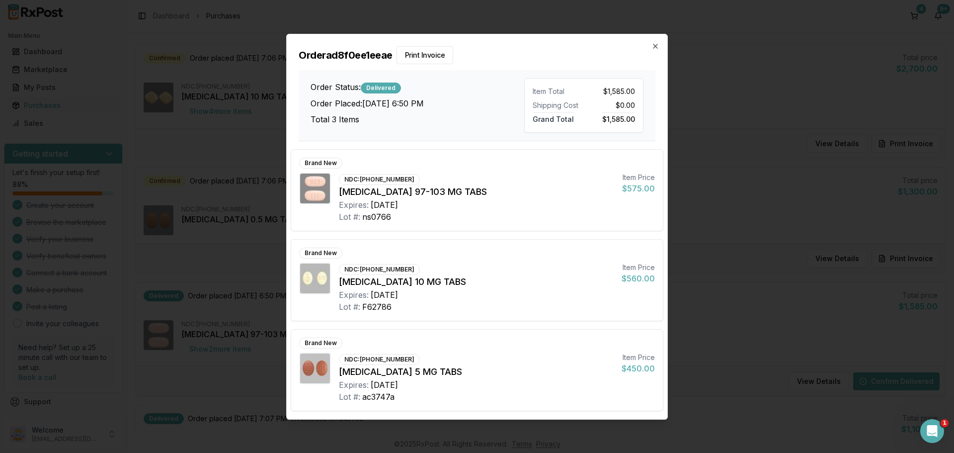 The image size is (954, 453). Describe the element at coordinates (556, 105) in the screenshot. I see `div: Shipping Cost` at that location.